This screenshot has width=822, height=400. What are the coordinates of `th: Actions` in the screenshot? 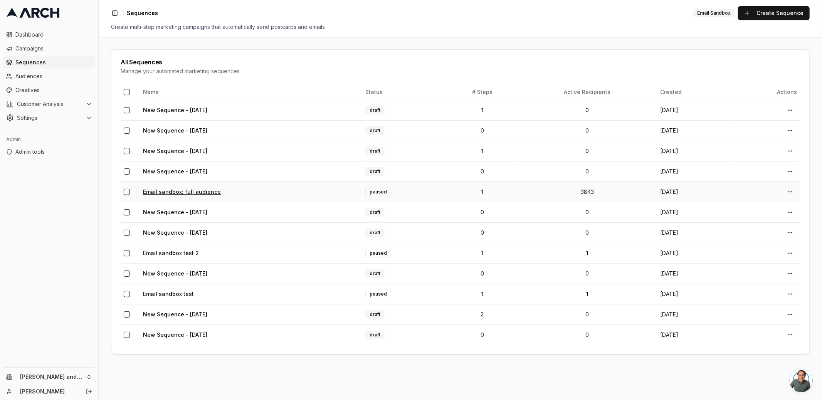 It's located at (765, 92).